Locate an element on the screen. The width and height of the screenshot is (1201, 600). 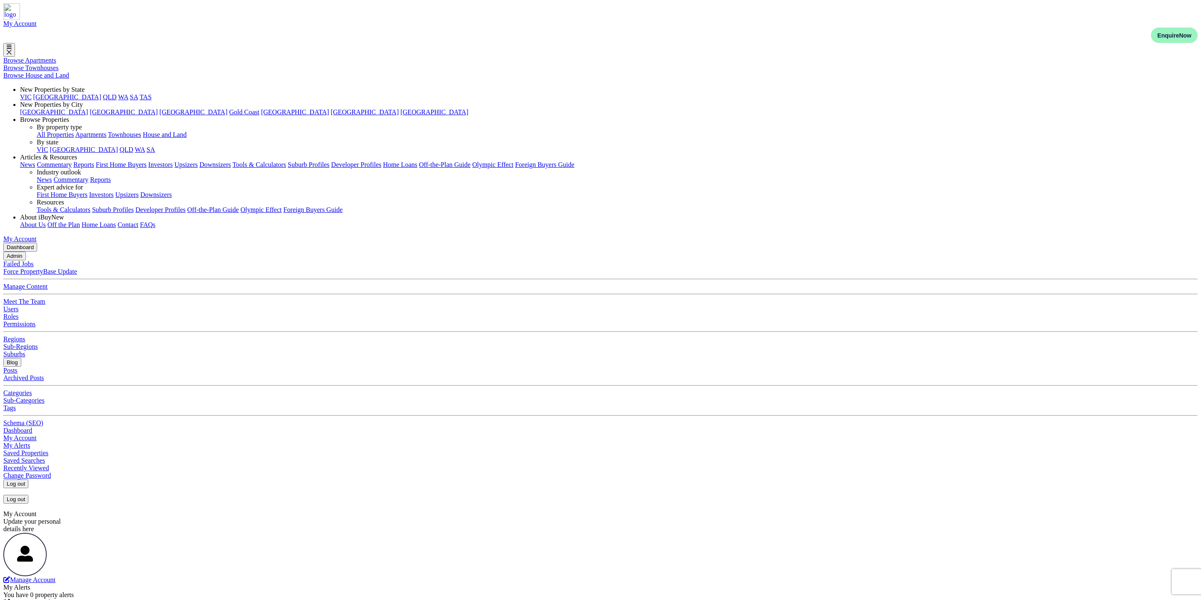
a: Apartments is located at coordinates (91, 134).